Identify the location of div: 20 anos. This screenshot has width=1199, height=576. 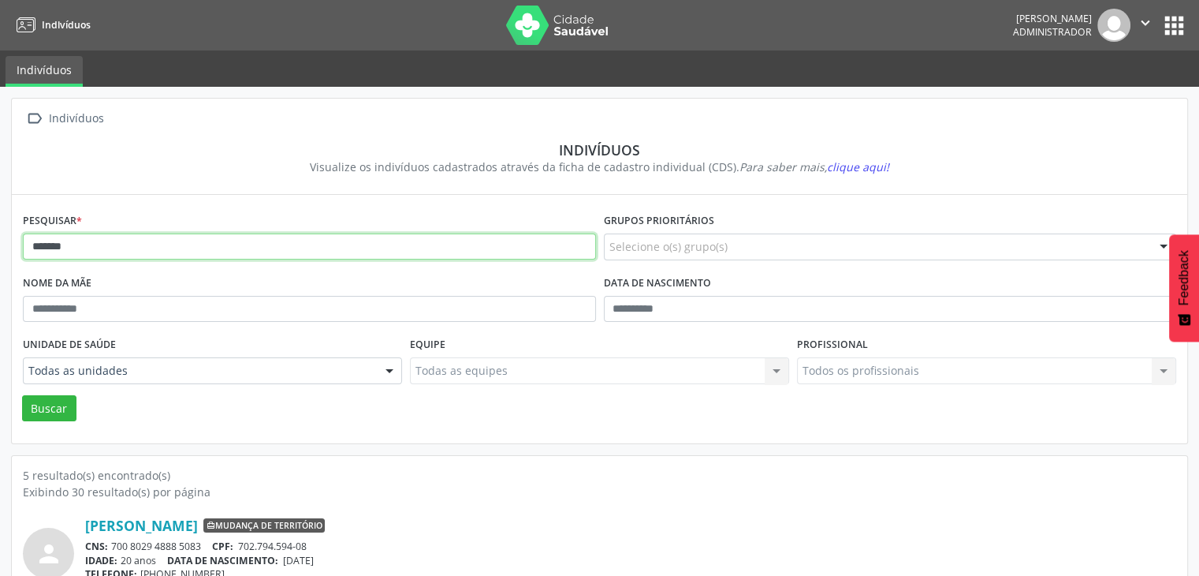
(631, 560).